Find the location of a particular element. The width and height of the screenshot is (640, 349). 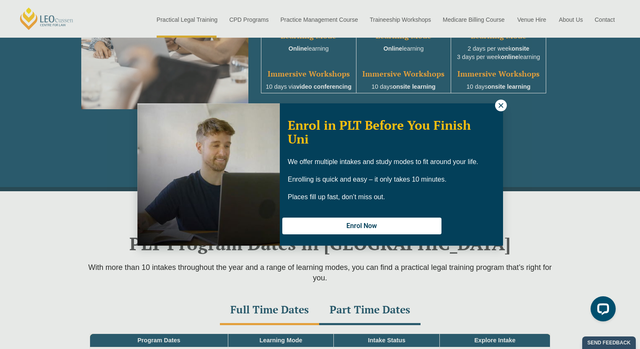

span: Enrol in PLT Before You Finish Uni is located at coordinates (379, 132).